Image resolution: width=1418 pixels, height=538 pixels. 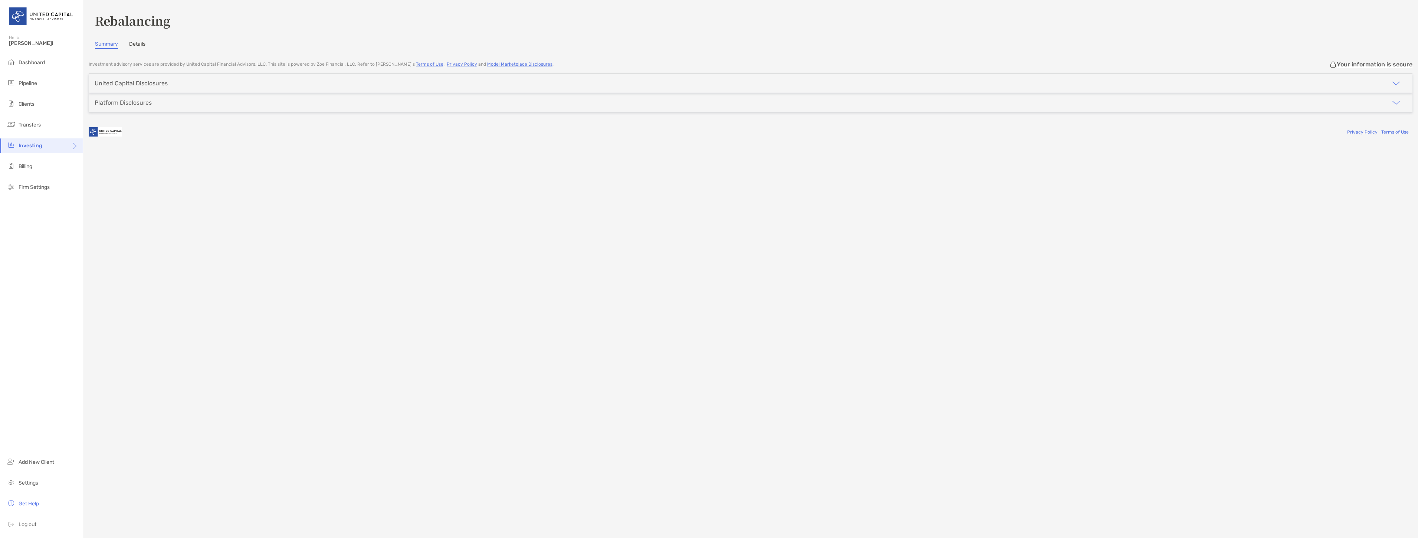 I want to click on p: Your information is secure, so click(x=1375, y=64).